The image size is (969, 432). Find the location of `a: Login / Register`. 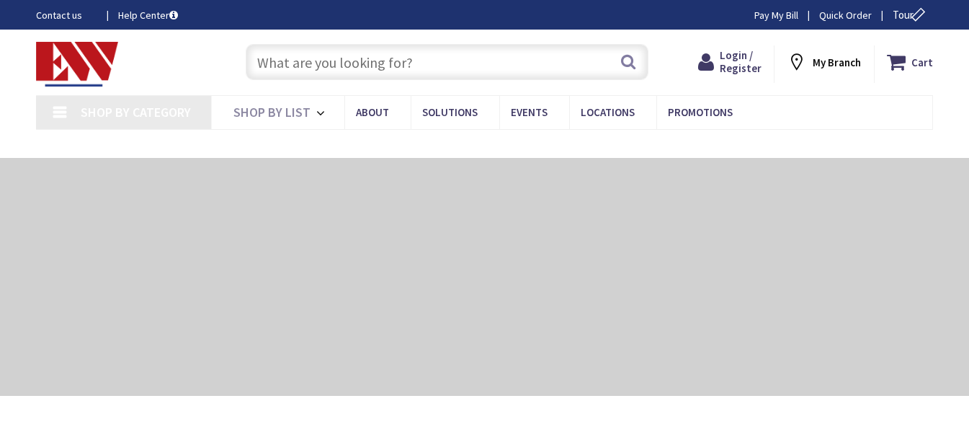

a: Login / Register is located at coordinates (730, 62).